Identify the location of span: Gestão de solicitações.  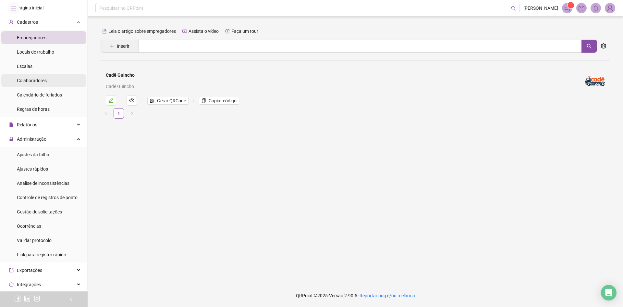
(39, 212).